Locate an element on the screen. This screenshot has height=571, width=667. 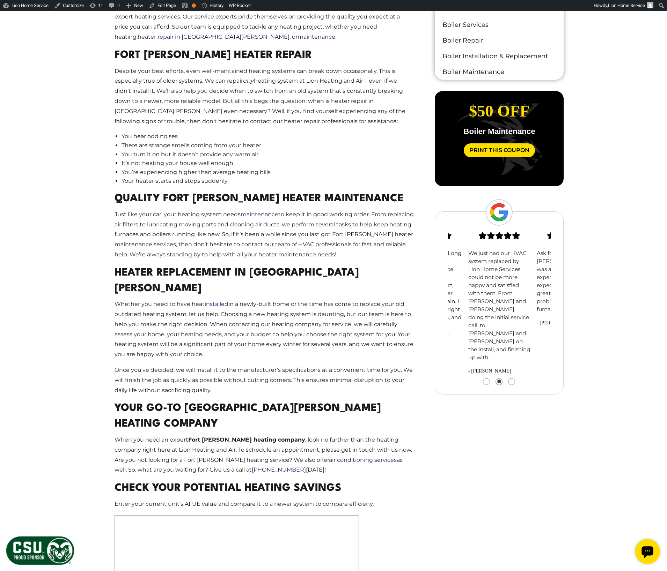
p: Enter your current unit’s AFUE value and compare it to a newer system to compare efficieny. is located at coordinates (264, 504).